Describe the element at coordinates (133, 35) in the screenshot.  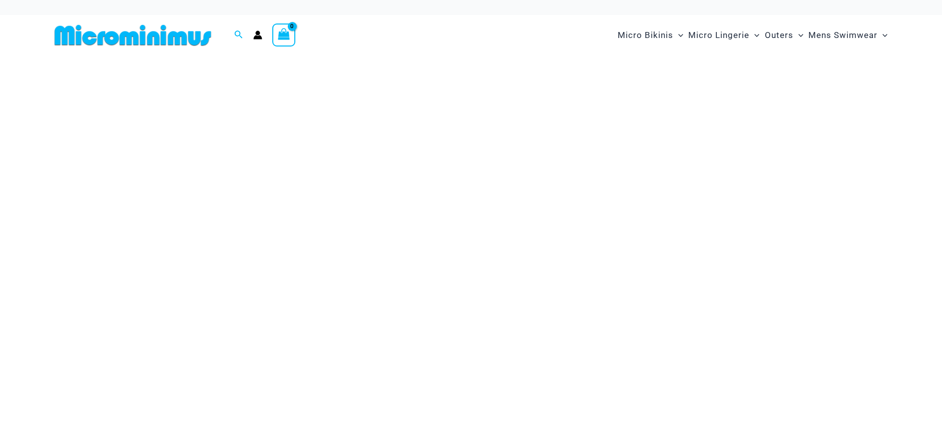
I see `img: MM SHOP LOGO FLAT` at that location.